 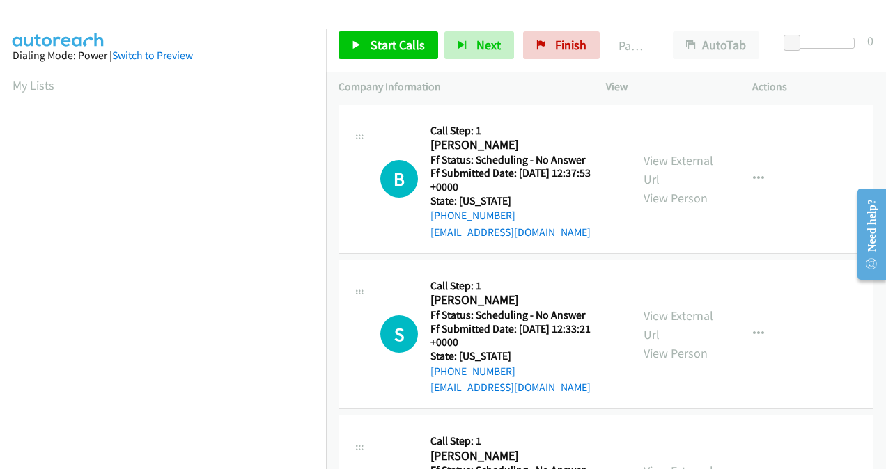 I want to click on div: The call is yet to be attempted, so click(x=399, y=179).